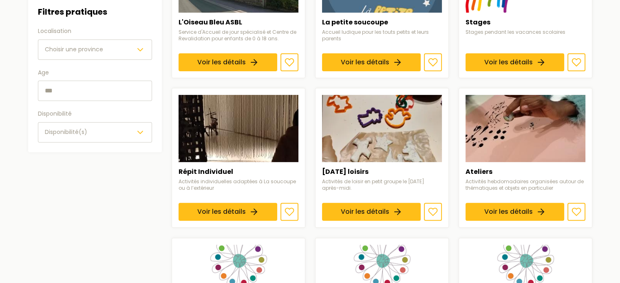 The height and width of the screenshot is (283, 620). What do you see at coordinates (95, 132) in the screenshot?
I see `button: Disponibilité(s)` at bounding box center [95, 132].